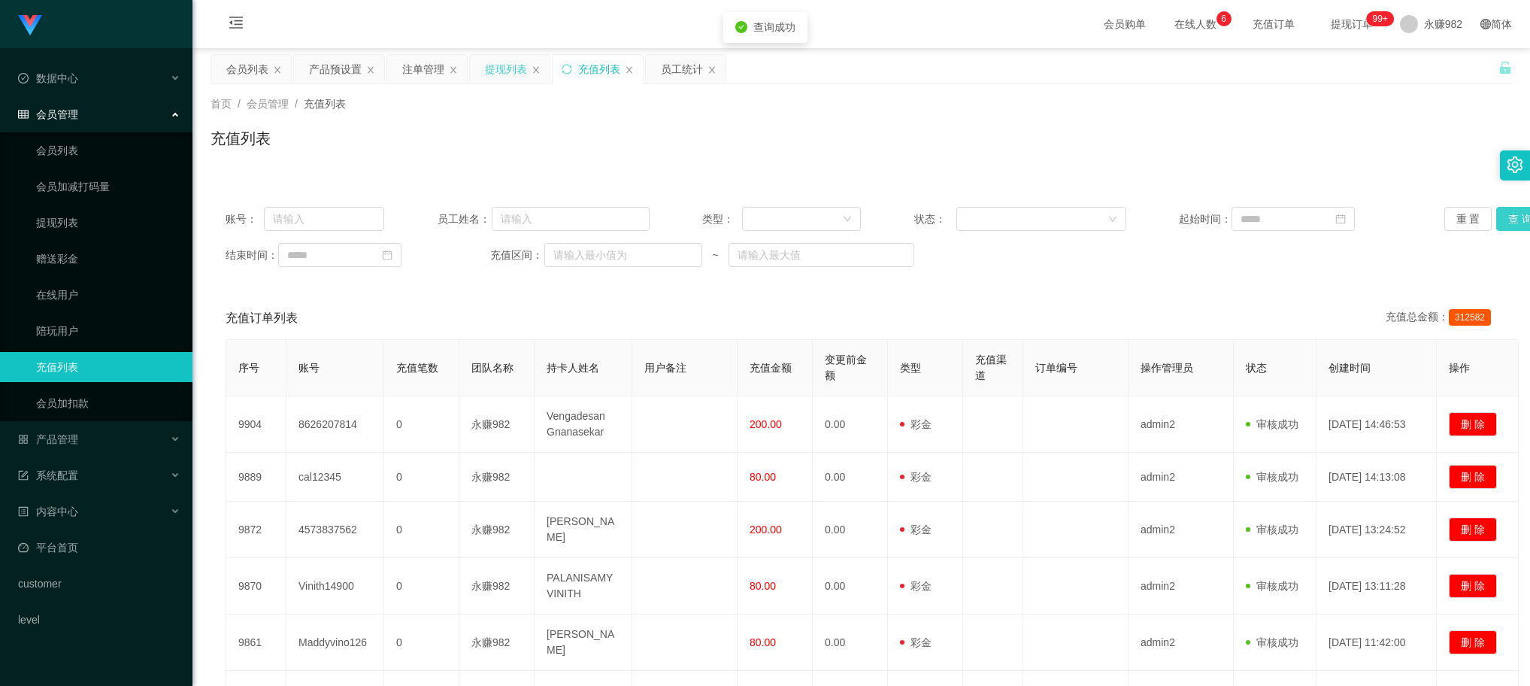 This screenshot has width=1530, height=686. I want to click on span: 员工姓名：, so click(465, 219).